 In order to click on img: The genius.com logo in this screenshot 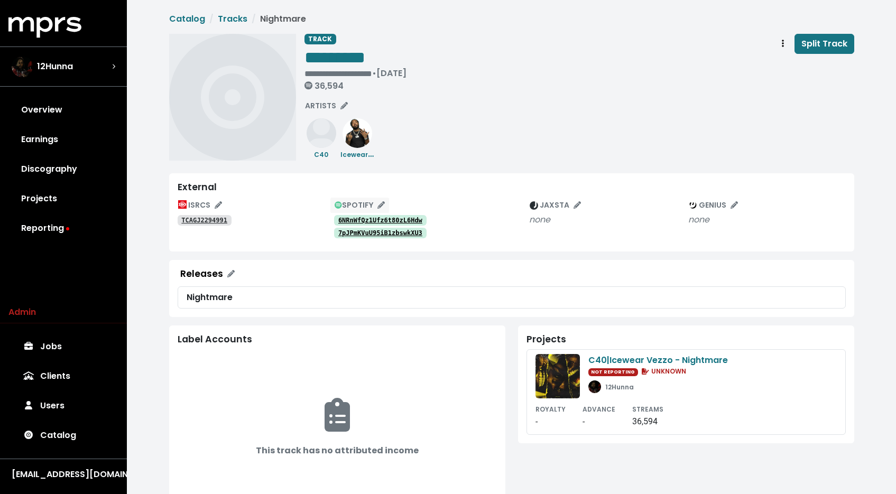, I will do `click(693, 206)`.